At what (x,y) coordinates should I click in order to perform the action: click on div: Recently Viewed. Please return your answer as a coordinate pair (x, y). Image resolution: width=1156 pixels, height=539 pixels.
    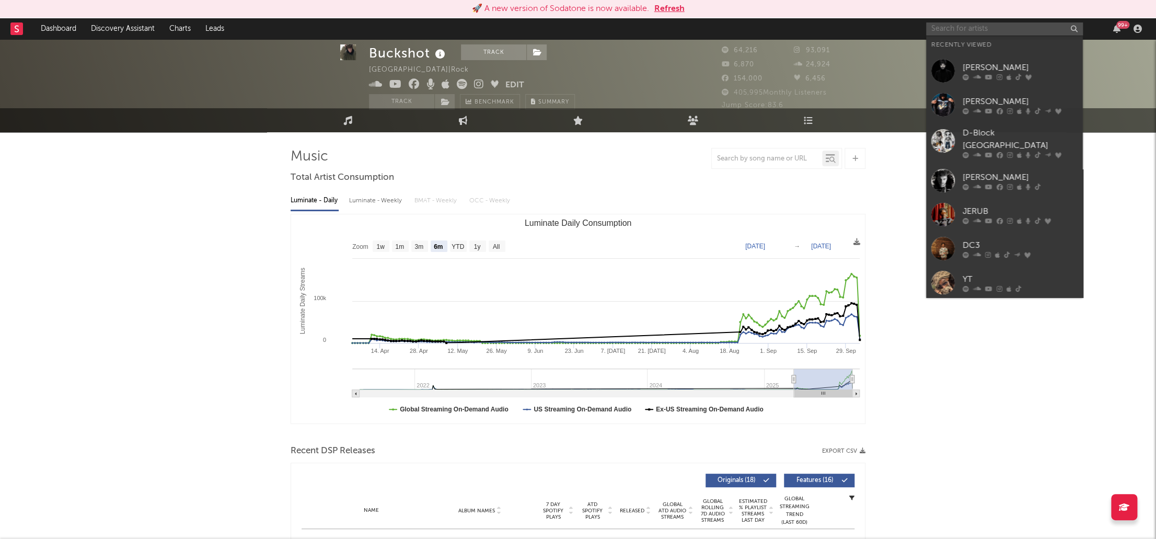
    Looking at the image, I should click on (1005, 45).